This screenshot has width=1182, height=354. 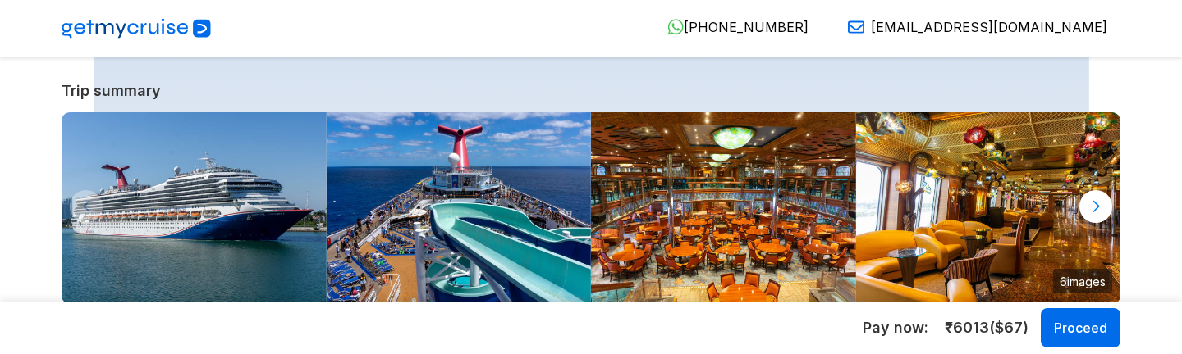 What do you see at coordinates (856, 27) in the screenshot?
I see `img: Email` at bounding box center [856, 27].